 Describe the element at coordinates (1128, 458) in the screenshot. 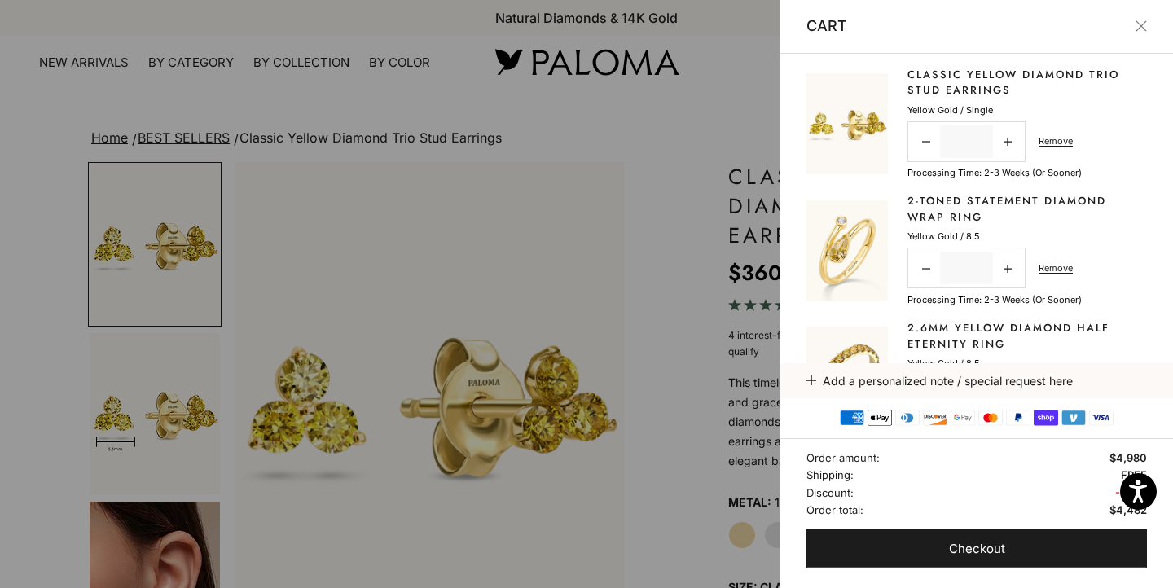

I see `span: $4,980` at that location.